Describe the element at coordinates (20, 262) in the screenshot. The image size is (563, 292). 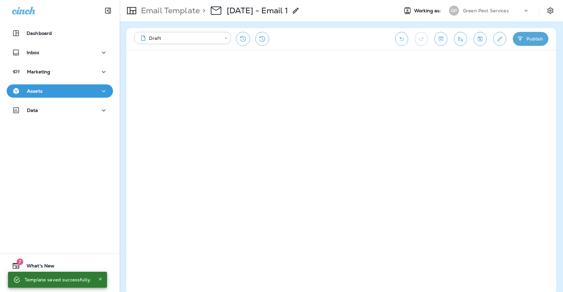
I see `span: 7` at that location.